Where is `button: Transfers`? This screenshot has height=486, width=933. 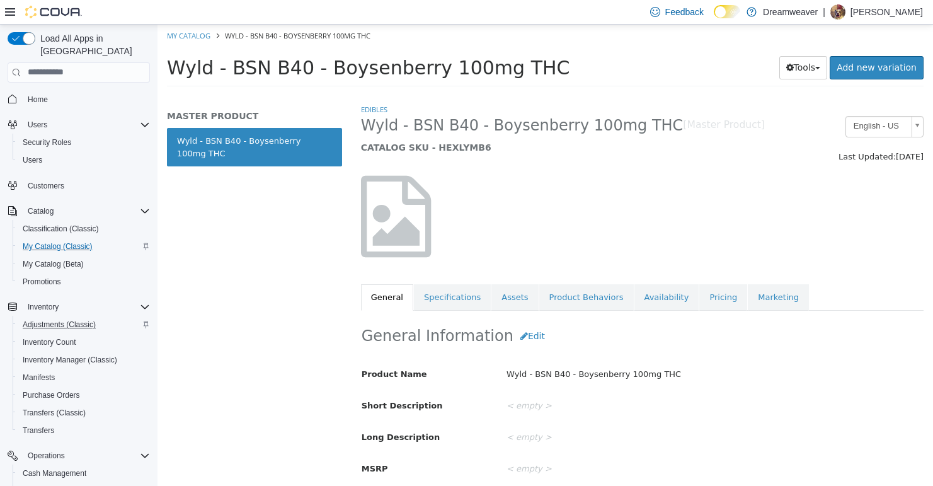
button: Transfers is located at coordinates (84, 430).